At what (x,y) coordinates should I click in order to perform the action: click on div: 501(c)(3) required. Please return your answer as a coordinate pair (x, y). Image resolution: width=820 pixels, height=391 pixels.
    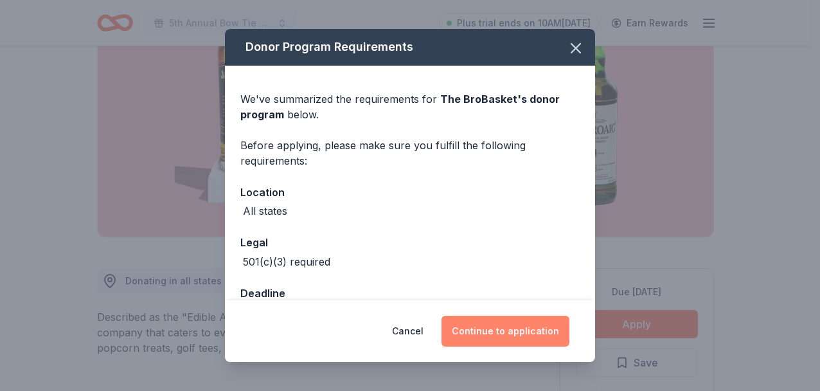
    Looking at the image, I should click on (287, 262).